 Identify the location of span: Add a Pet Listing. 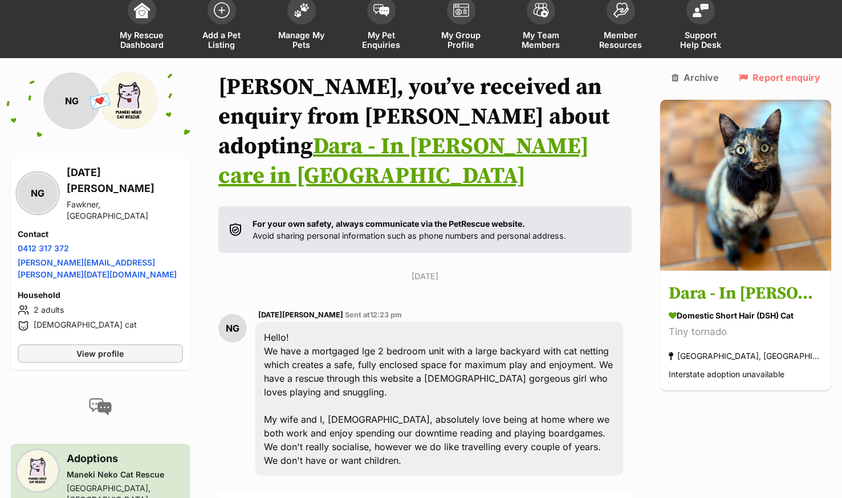
(222, 40).